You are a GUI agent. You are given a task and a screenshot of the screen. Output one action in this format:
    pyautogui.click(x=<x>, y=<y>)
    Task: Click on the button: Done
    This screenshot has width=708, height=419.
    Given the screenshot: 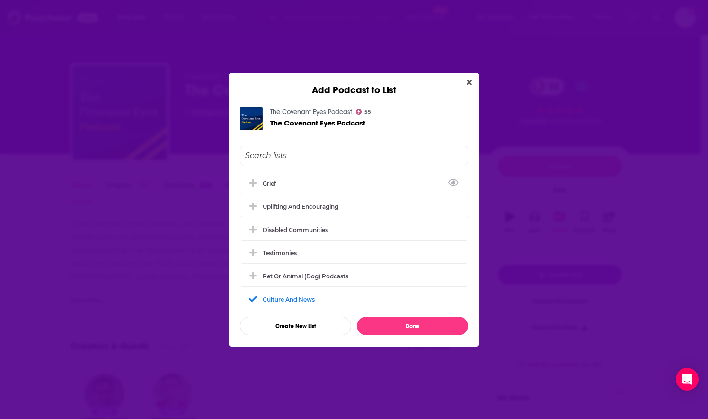 What is the action you would take?
    pyautogui.click(x=412, y=325)
    